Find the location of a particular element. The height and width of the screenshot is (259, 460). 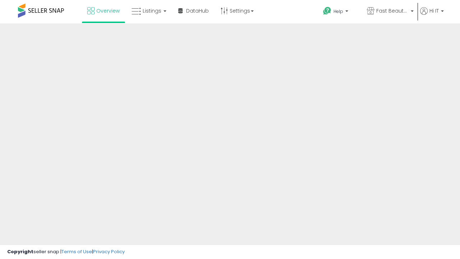

span: Help is located at coordinates (338, 11).